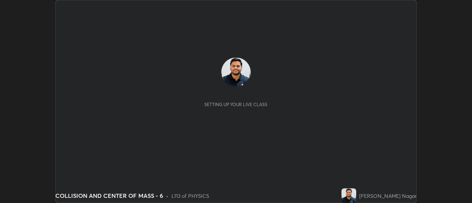  I want to click on div: COLLISION AND CENTER OF MASS - 6, so click(109, 196).